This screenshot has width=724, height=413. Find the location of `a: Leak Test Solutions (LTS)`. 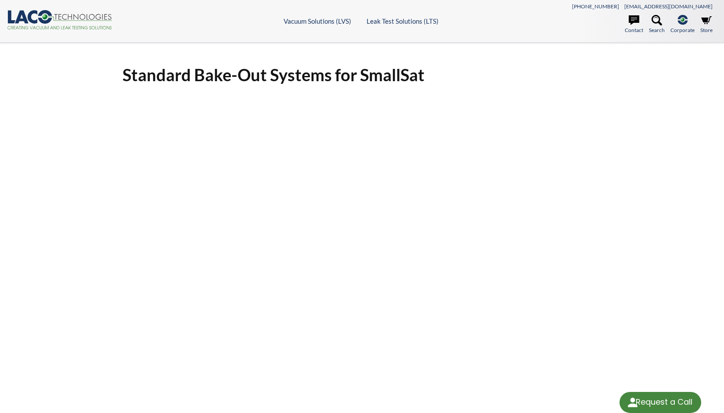

a: Leak Test Solutions (LTS) is located at coordinates (403, 21).